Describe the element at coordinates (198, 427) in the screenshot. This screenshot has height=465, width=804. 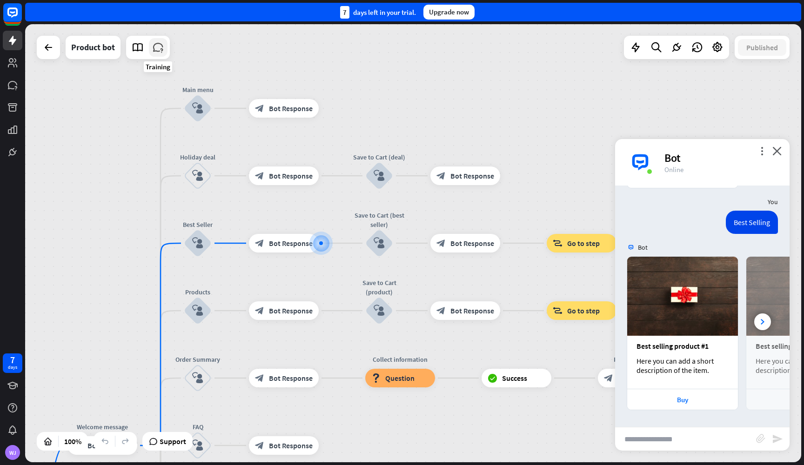
I see `div: FAQ` at that location.